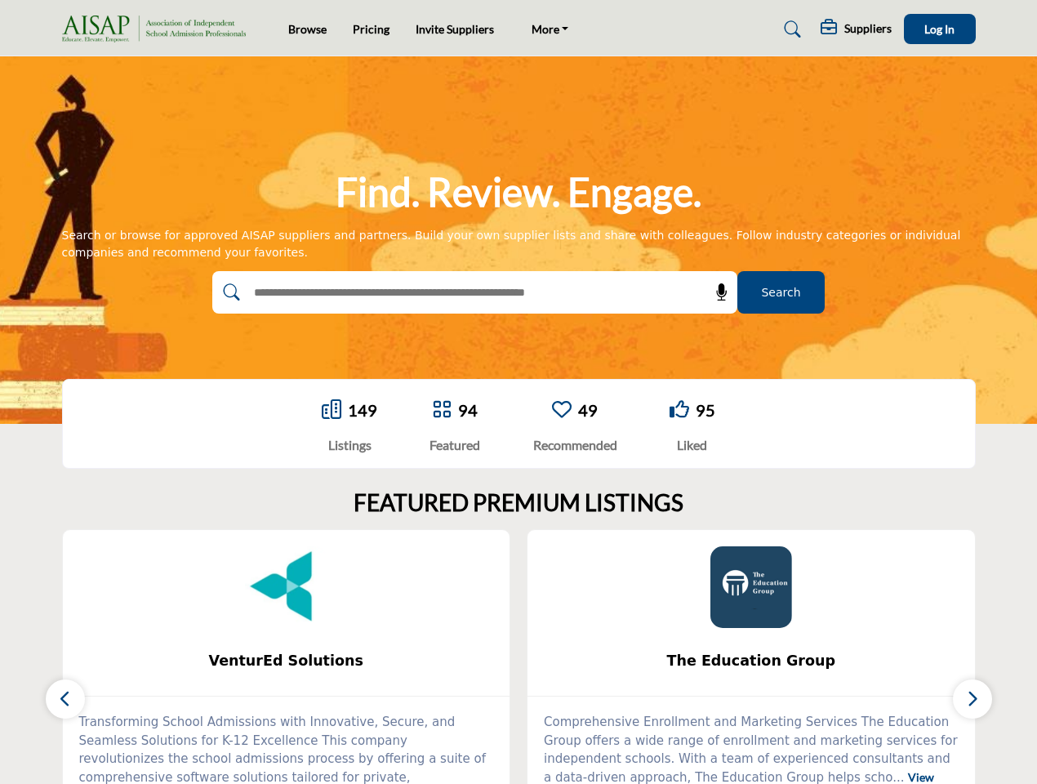 This screenshot has width=1037, height=784. What do you see at coordinates (519, 192) in the screenshot?
I see `h1: Find. Review. Engage.` at bounding box center [519, 192].